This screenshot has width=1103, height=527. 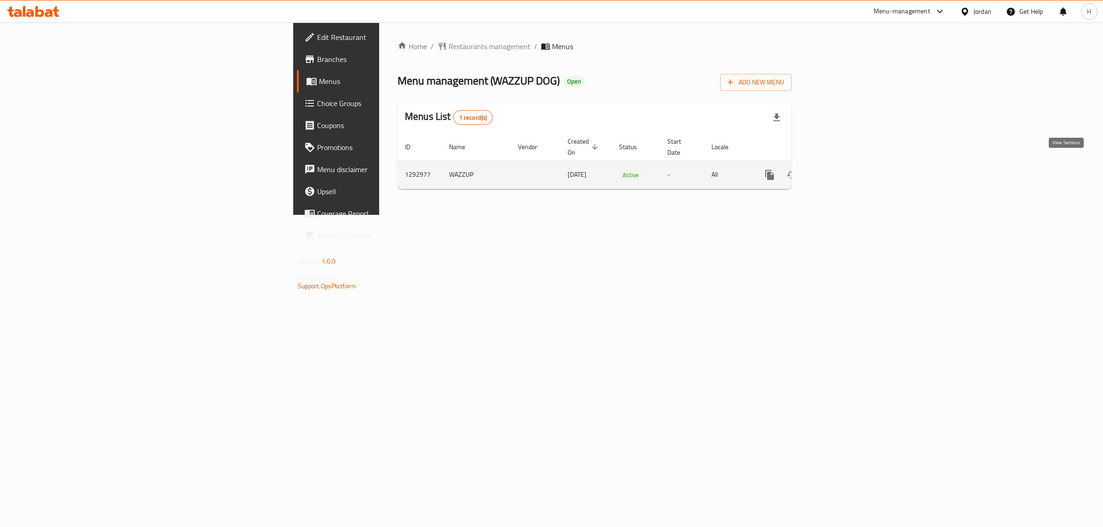 I want to click on div: Total records count, so click(x=473, y=118).